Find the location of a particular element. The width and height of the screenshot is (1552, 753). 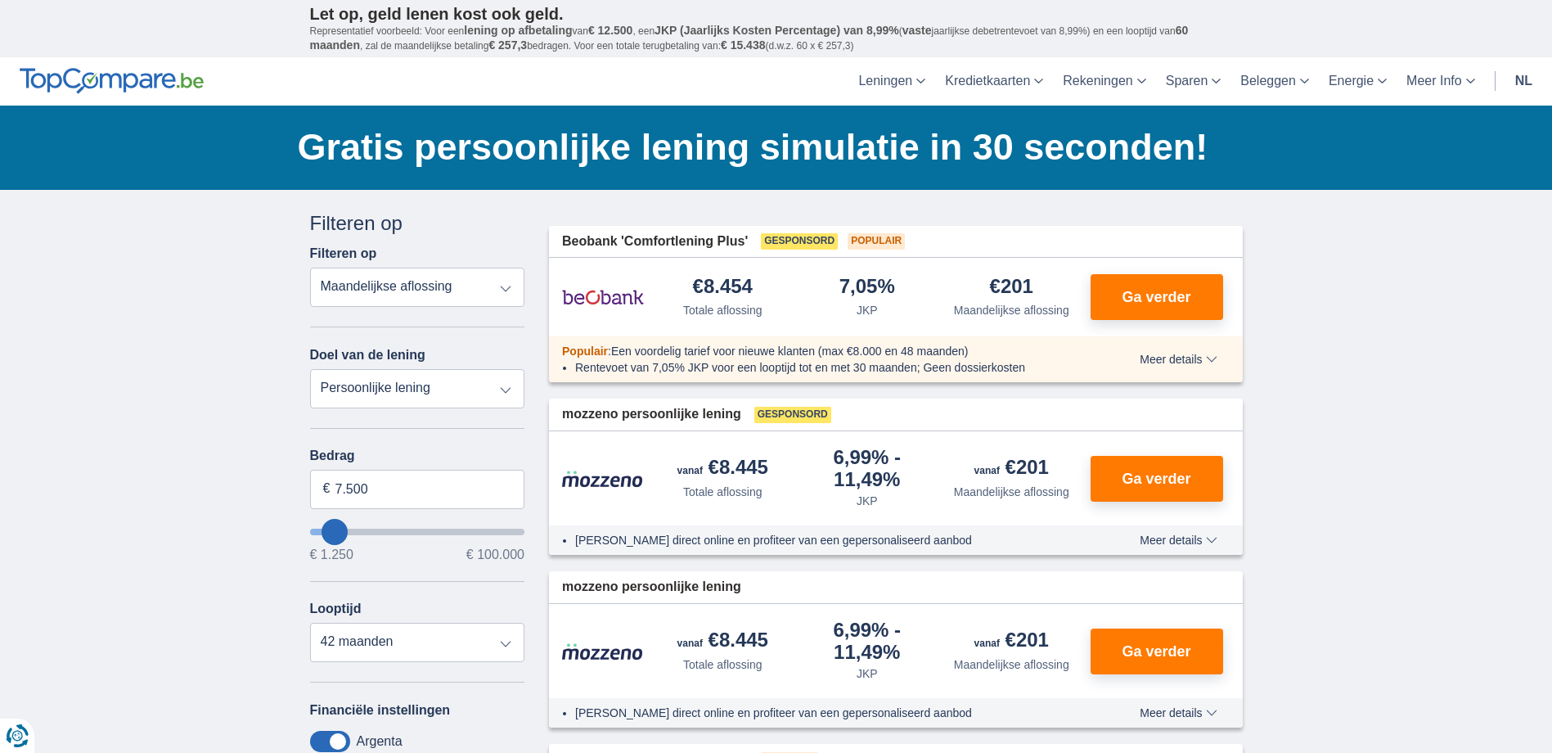

span: € 100.000 is located at coordinates (495, 555).